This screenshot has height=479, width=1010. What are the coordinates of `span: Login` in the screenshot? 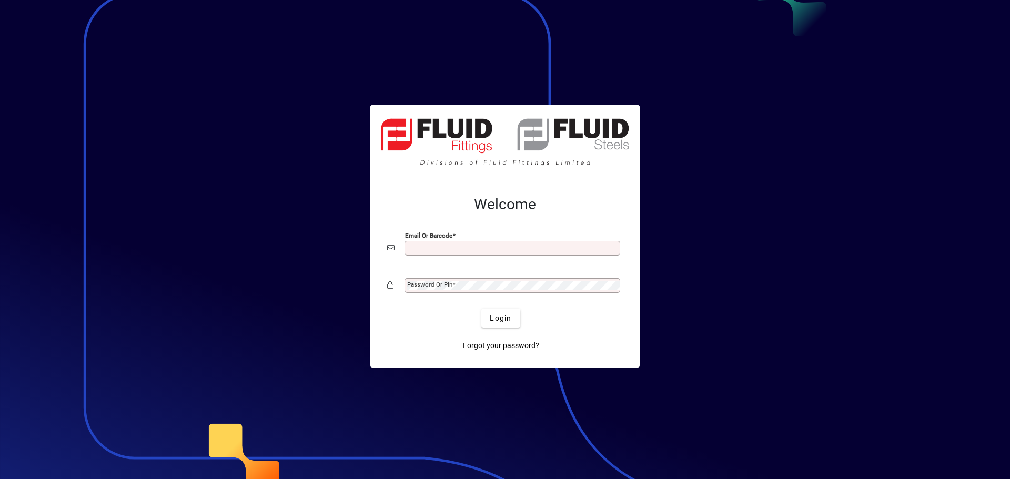 It's located at (500, 318).